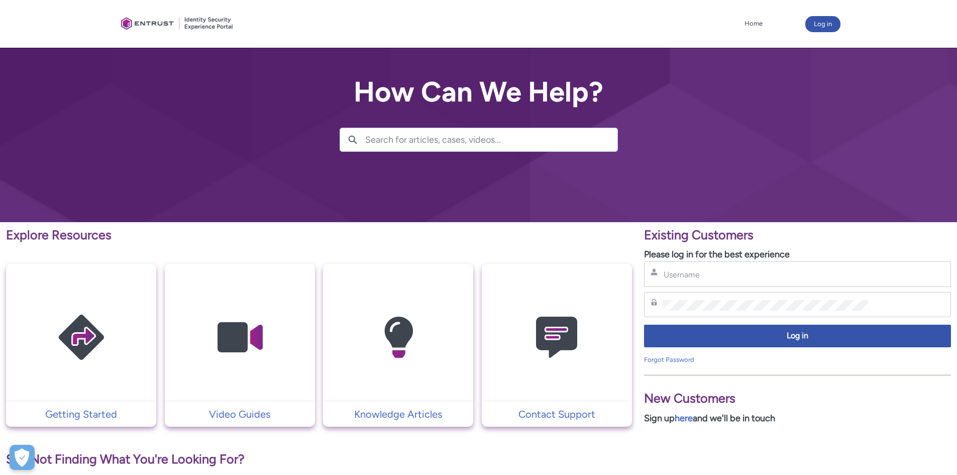 Image resolution: width=957 pixels, height=475 pixels. What do you see at coordinates (797, 335) in the screenshot?
I see `span: Log in` at bounding box center [797, 335].